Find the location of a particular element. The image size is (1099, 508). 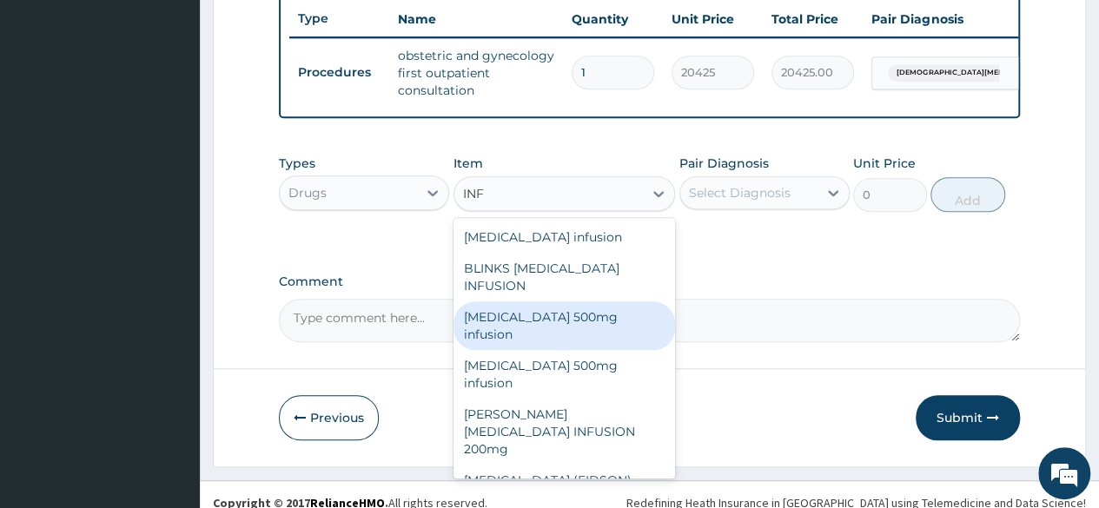

th: Name is located at coordinates (476, 19).